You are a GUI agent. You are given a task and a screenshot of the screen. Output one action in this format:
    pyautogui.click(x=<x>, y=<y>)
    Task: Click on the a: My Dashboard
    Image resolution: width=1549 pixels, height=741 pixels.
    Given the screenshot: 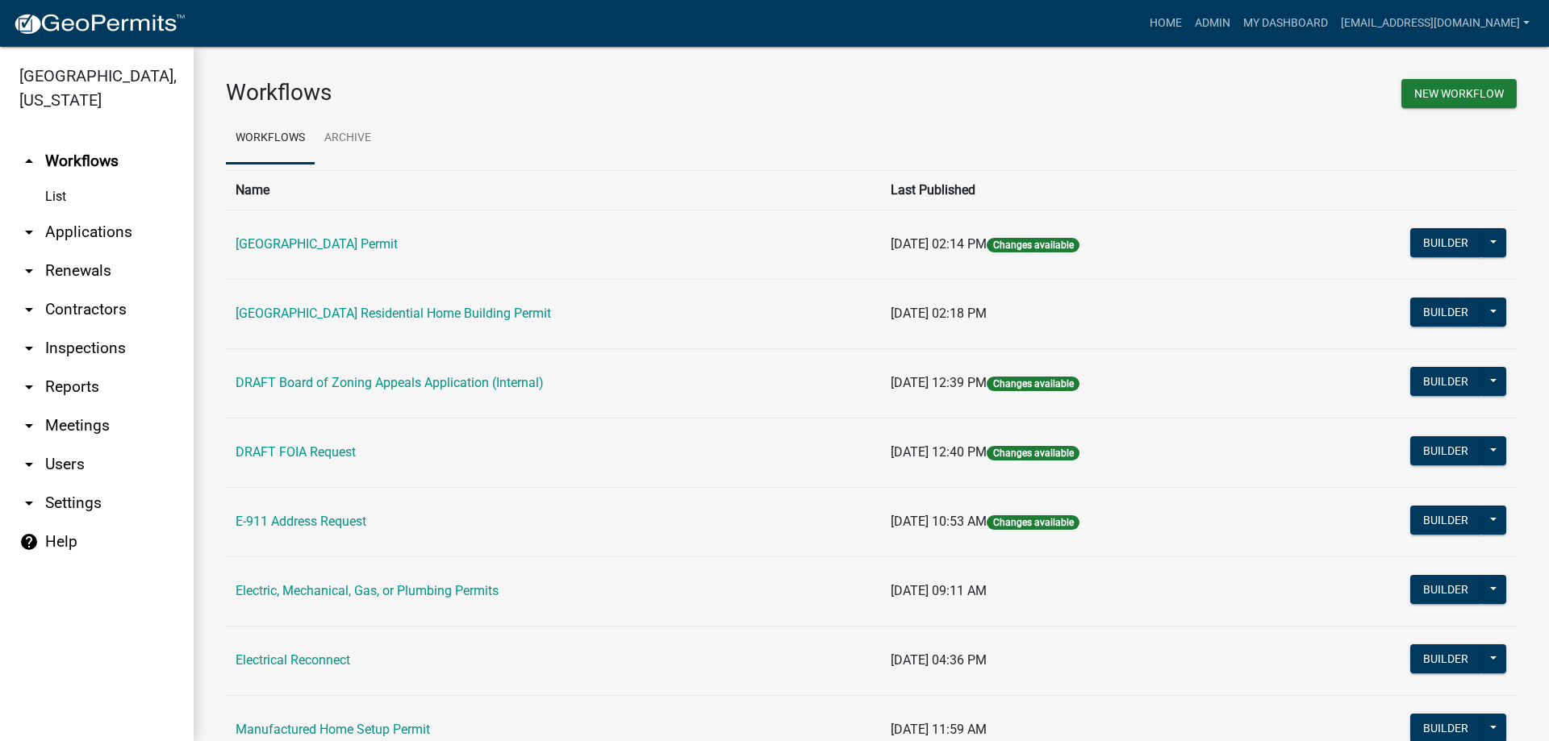 What is the action you would take?
    pyautogui.click(x=1285, y=23)
    